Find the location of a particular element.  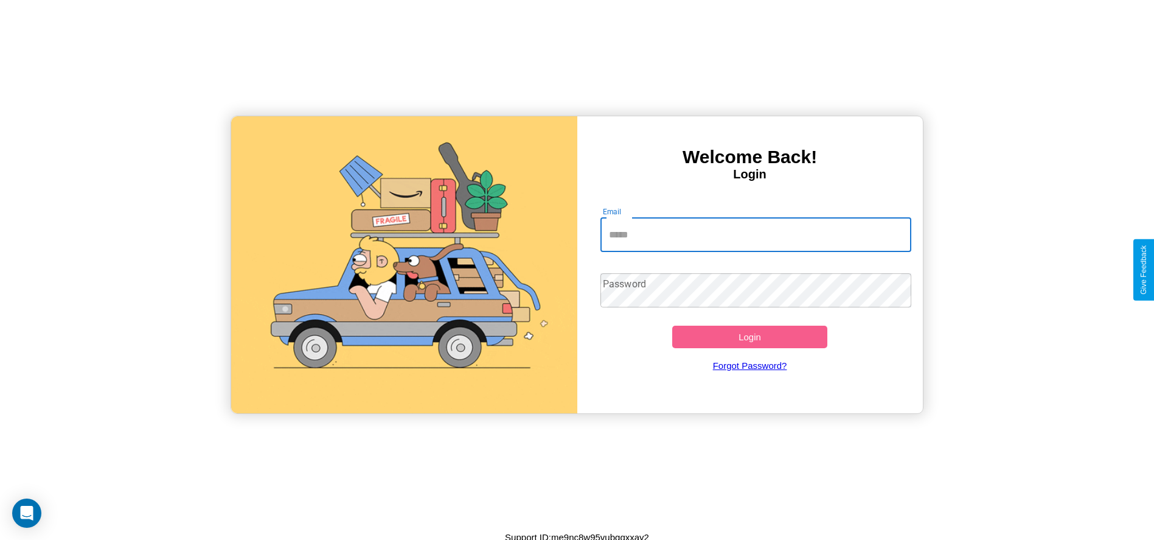

h3: Welcome Back! is located at coordinates (750, 157).